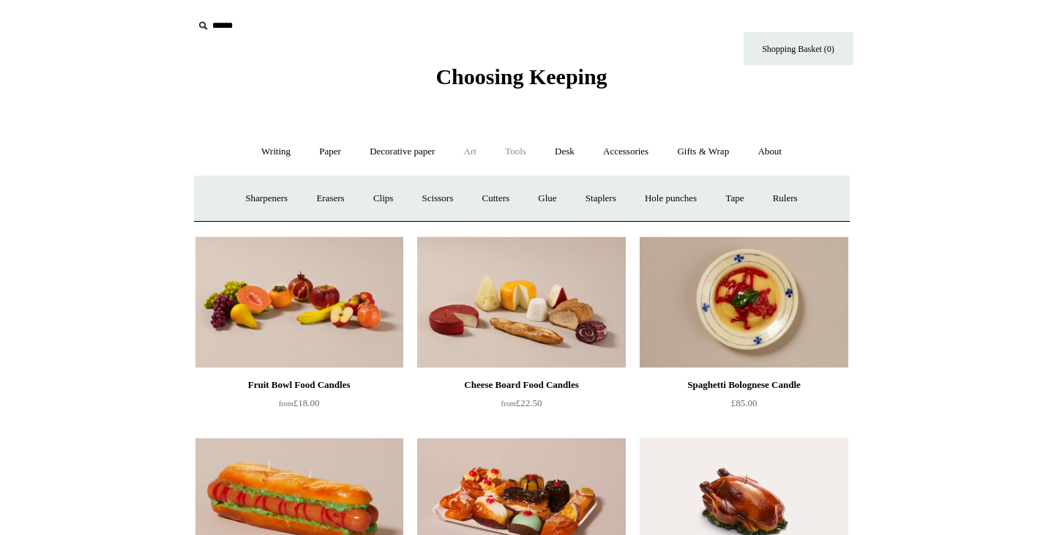 This screenshot has height=535, width=1043. What do you see at coordinates (299, 302) in the screenshot?
I see `img: Fruit Bowl Food Candles` at bounding box center [299, 302].